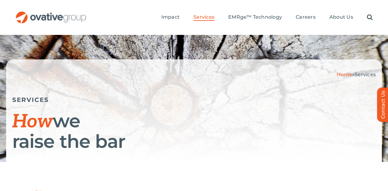 This screenshot has height=191, width=388. I want to click on a: Impact, so click(171, 17).